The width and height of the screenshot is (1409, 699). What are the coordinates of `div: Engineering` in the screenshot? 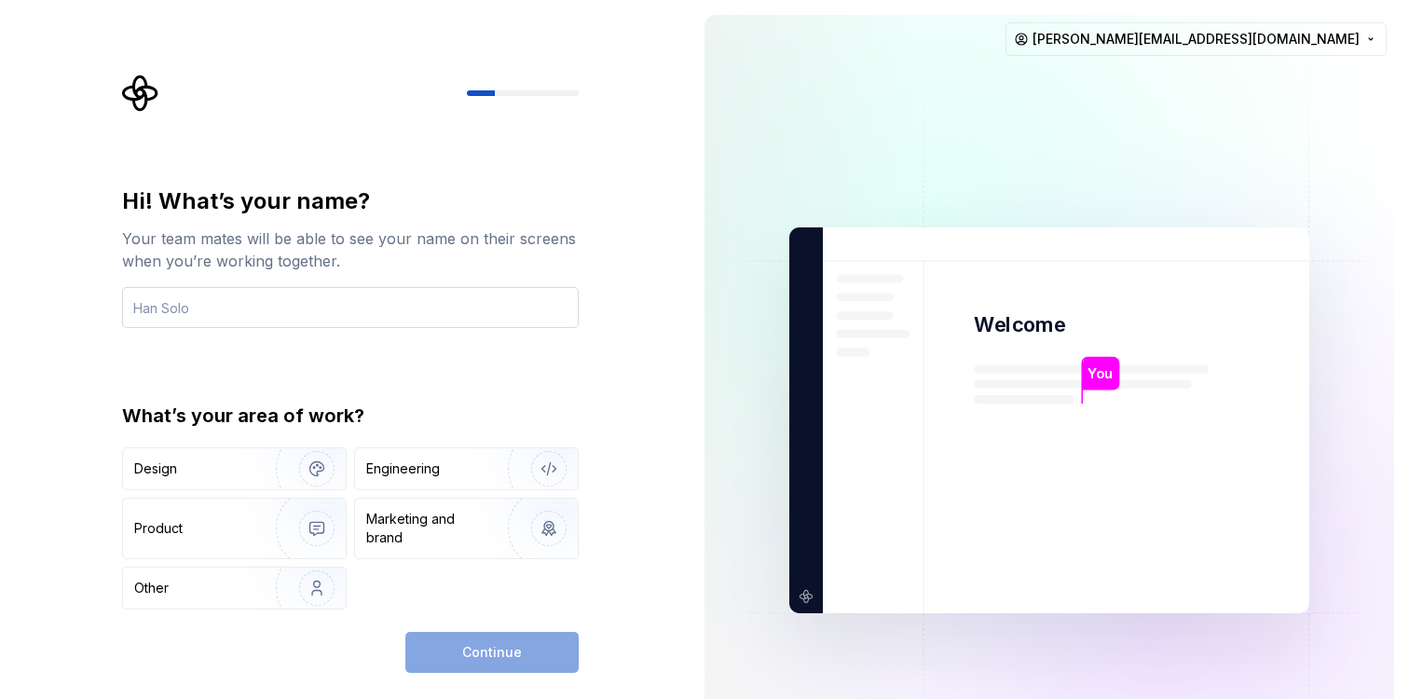 It's located at (402, 469).